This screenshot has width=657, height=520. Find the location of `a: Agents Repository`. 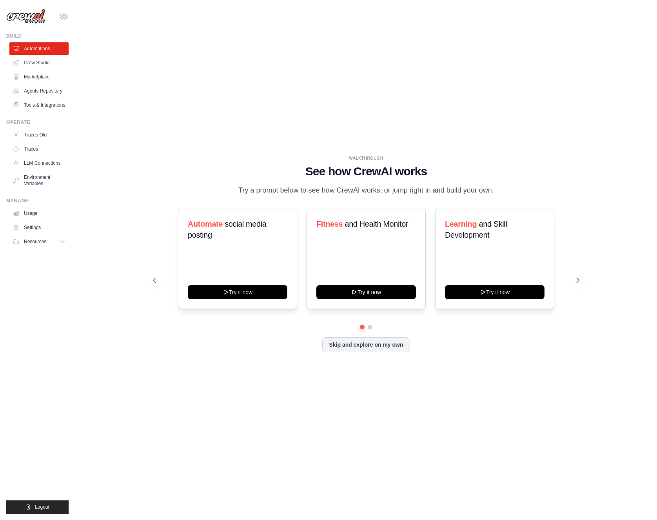

a: Agents Repository is located at coordinates (39, 91).